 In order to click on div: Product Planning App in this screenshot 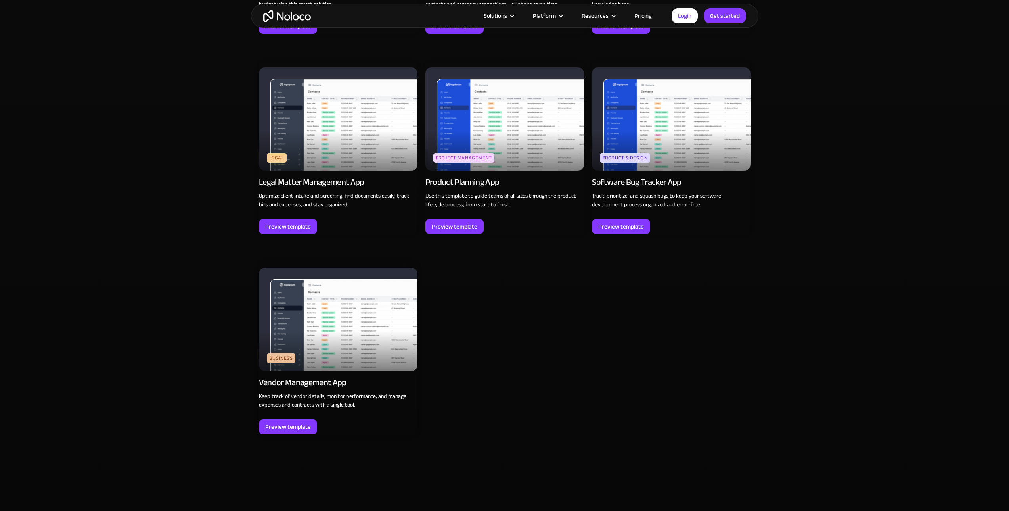, I will do `click(462, 182)`.